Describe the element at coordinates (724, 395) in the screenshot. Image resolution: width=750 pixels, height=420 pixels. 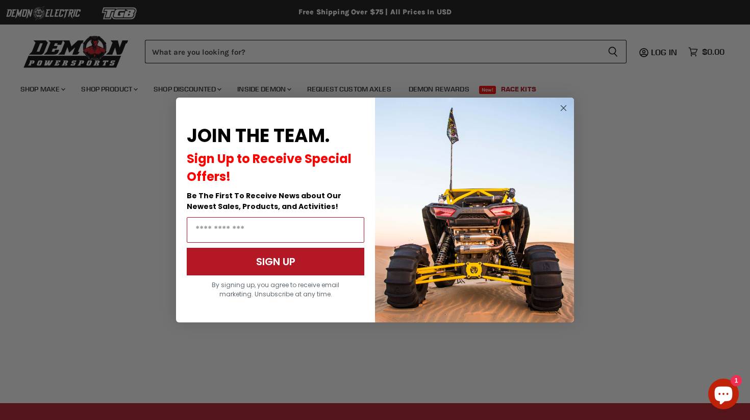
I see `inbox-online-store-chat: Shopify online store chat` at that location.